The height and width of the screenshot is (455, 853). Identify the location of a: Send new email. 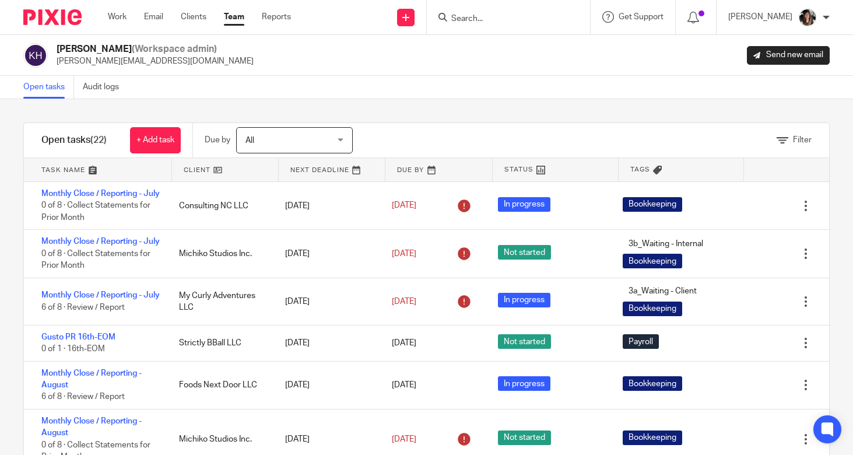
(788, 55).